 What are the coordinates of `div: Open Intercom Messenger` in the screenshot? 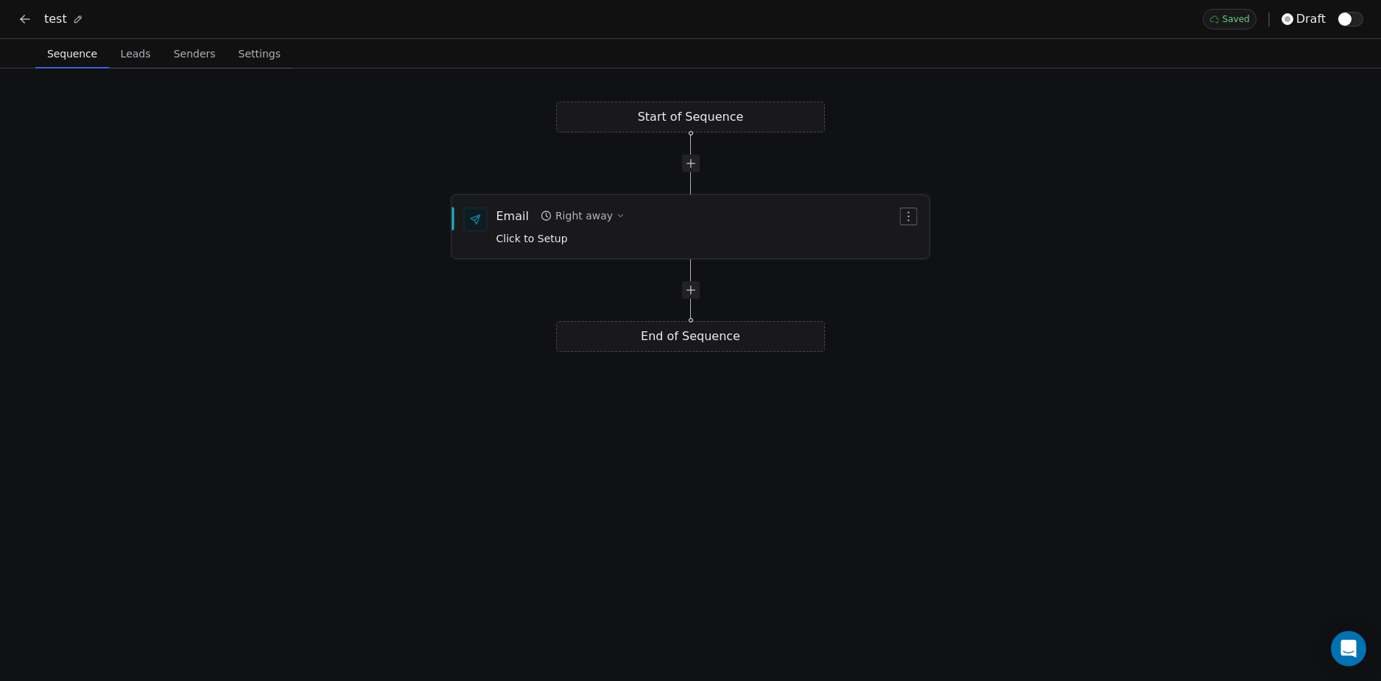 It's located at (1349, 649).